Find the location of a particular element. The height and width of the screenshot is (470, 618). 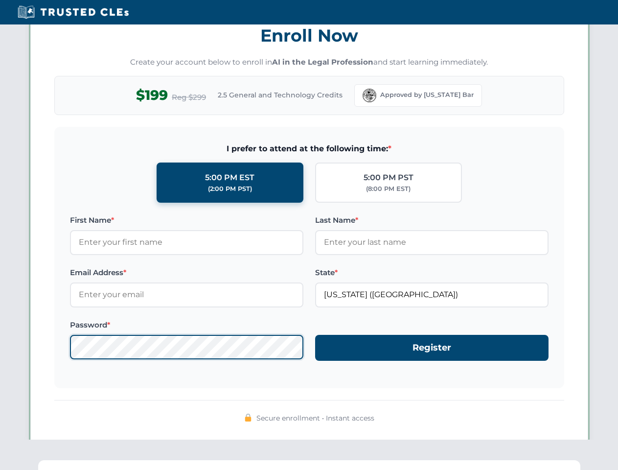

input: Enter your first name is located at coordinates (186, 242).